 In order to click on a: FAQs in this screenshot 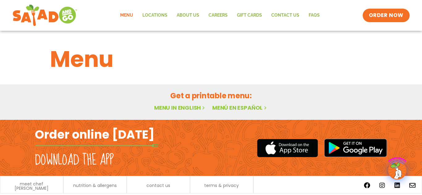, I will do `click(314, 15)`.